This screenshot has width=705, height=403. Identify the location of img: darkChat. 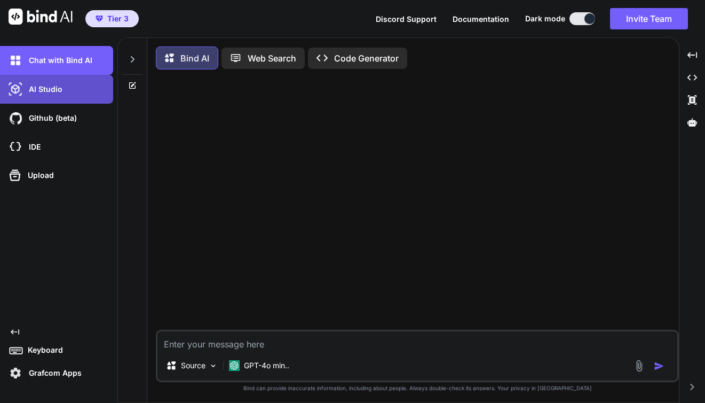
(15, 60).